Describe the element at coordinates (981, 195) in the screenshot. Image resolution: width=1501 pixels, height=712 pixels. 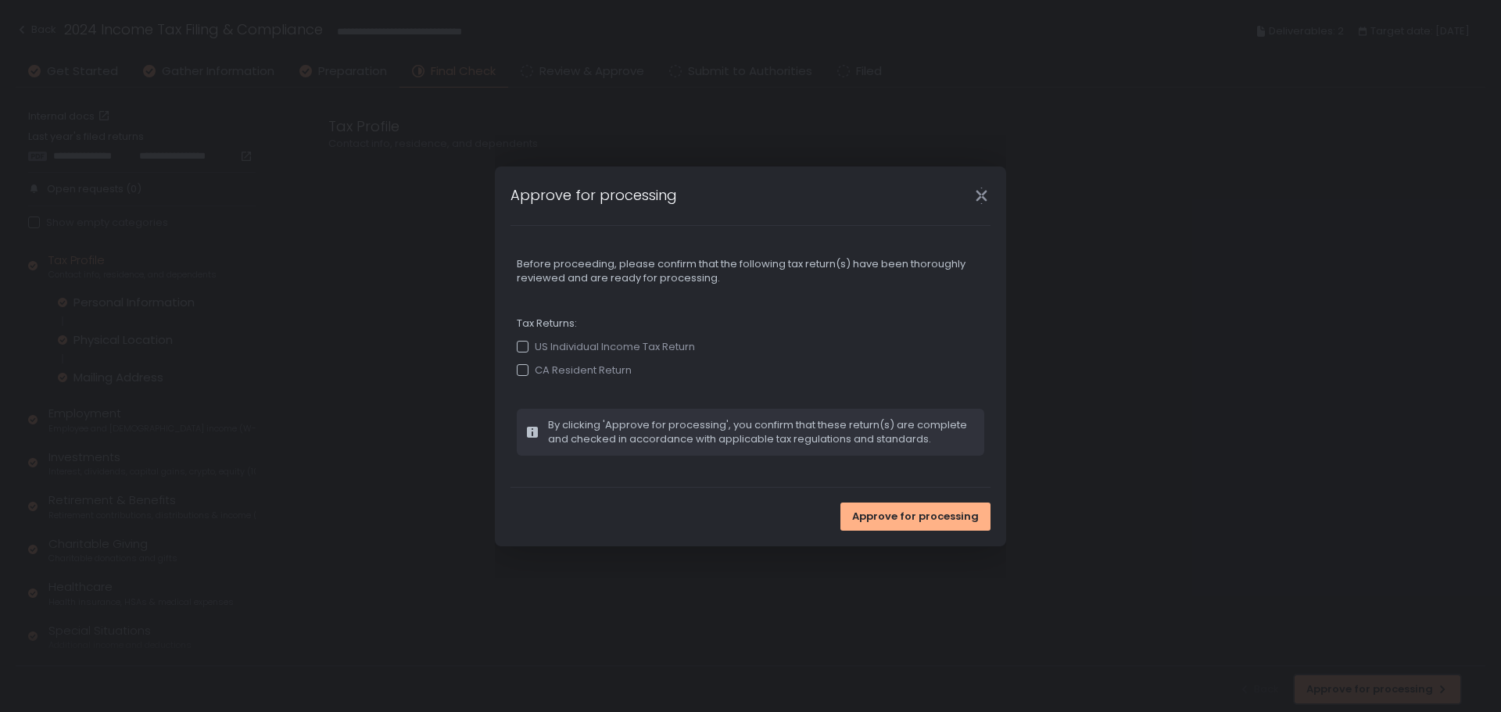
I see `div: Close` at that location.